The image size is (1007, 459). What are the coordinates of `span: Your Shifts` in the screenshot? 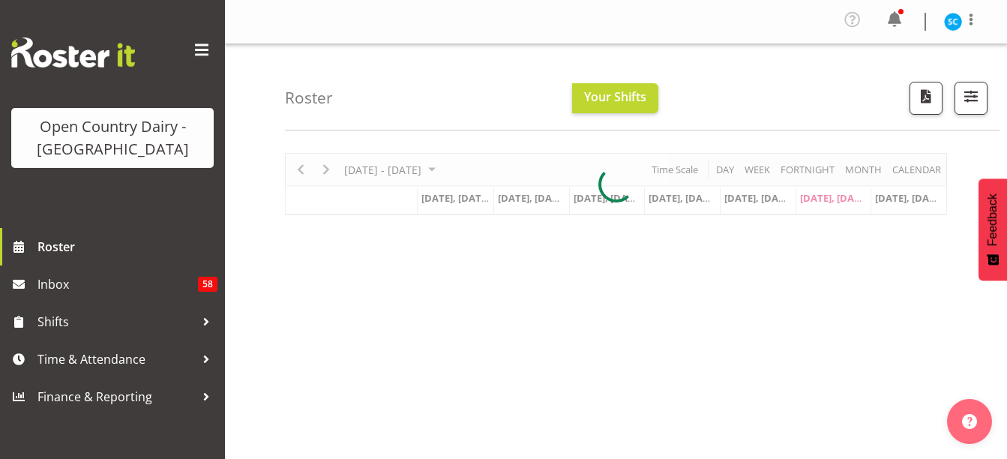 It's located at (615, 97).